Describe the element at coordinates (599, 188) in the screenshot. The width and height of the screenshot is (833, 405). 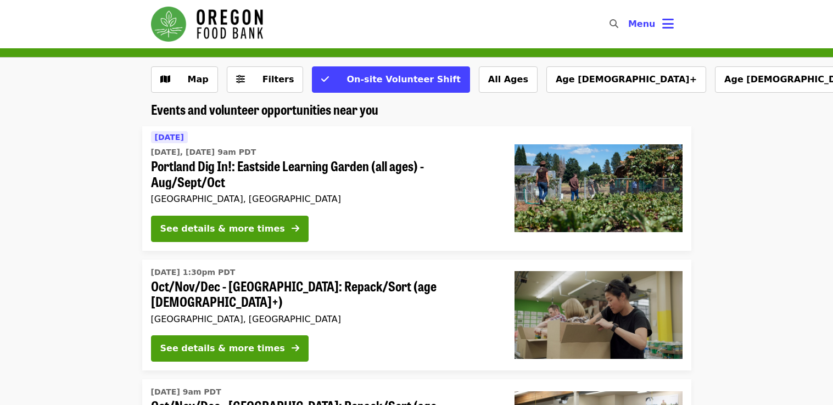
I see `img: Portland Dig In!: Eastside Learning Garden (all ages) - Aug/Sept/Oct organized by Oregon Food Bank` at that location.